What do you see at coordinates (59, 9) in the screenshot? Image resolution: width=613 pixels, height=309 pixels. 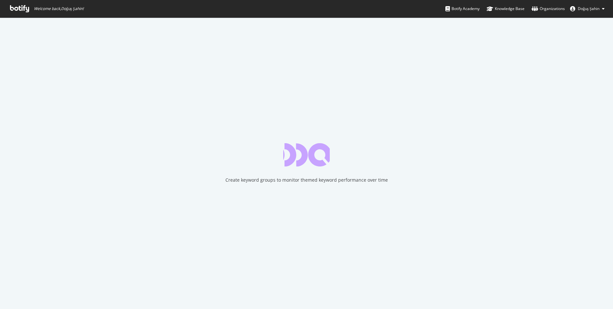 I see `span: Welcome back, Doğuş Şahin !` at bounding box center [59, 9].